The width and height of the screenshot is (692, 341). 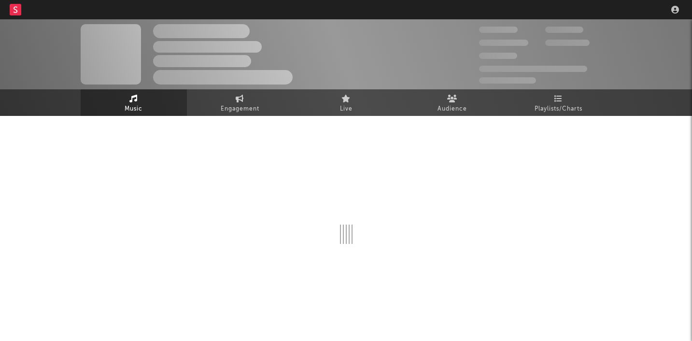 I want to click on span: Live, so click(x=346, y=109).